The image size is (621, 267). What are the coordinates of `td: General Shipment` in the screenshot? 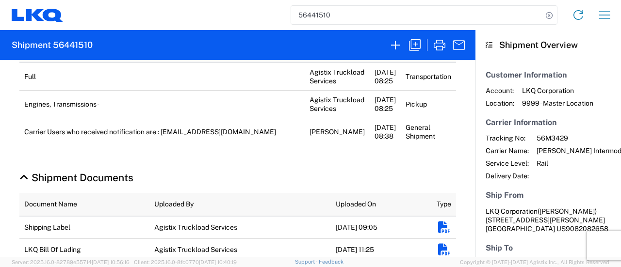 It's located at (429, 132).